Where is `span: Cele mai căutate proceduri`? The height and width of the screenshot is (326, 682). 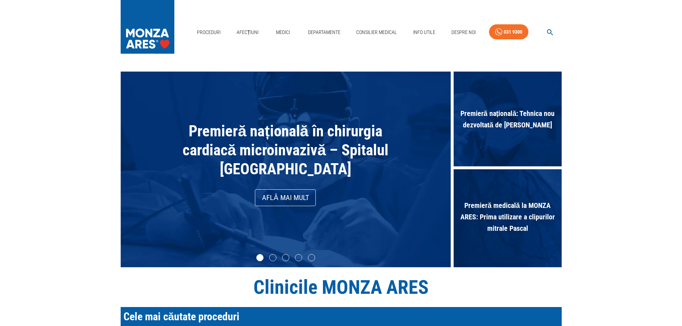
span: Cele mai căutate proceduri is located at coordinates (181, 316).